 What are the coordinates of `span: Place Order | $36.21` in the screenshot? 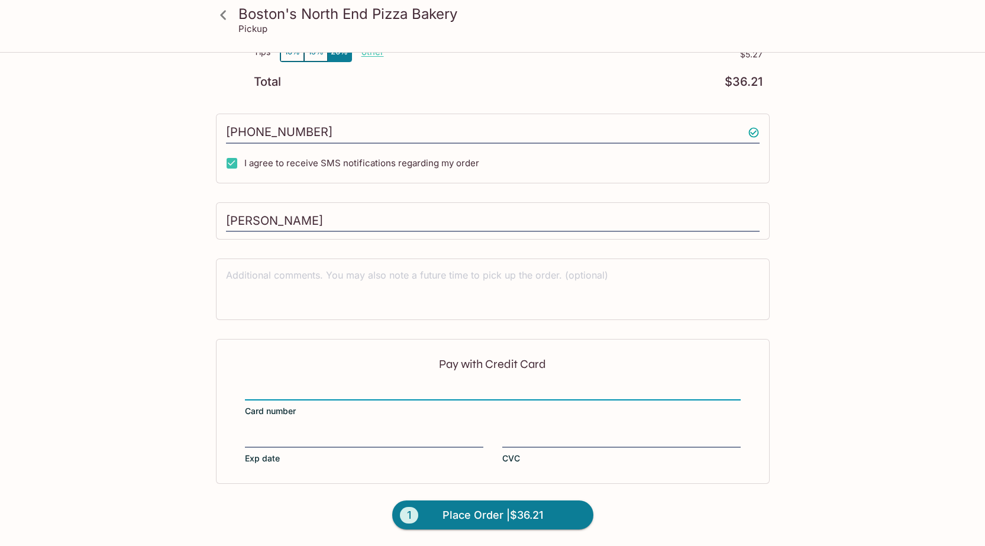 It's located at (493, 515).